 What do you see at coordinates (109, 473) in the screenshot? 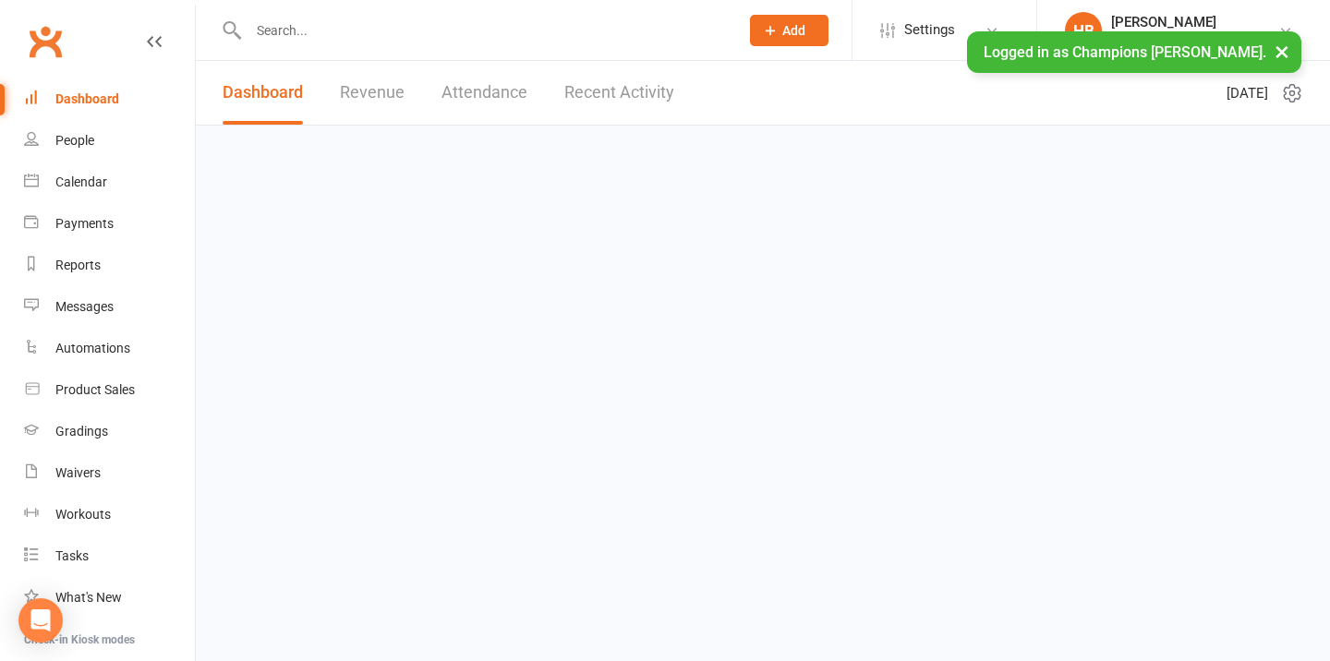
I see `a: Waivers` at bounding box center [109, 473].